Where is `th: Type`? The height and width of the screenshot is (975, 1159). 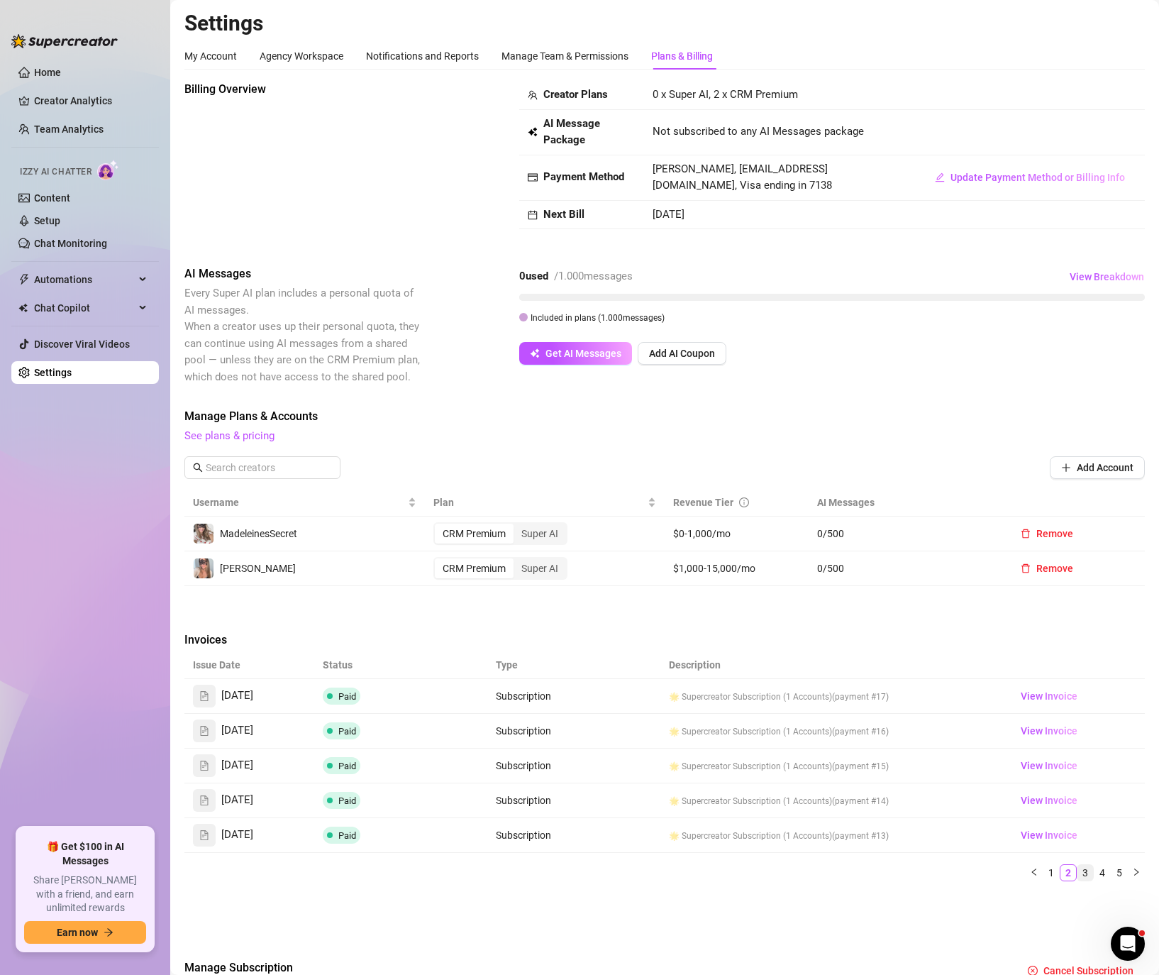
th: Type is located at coordinates (531, 665).